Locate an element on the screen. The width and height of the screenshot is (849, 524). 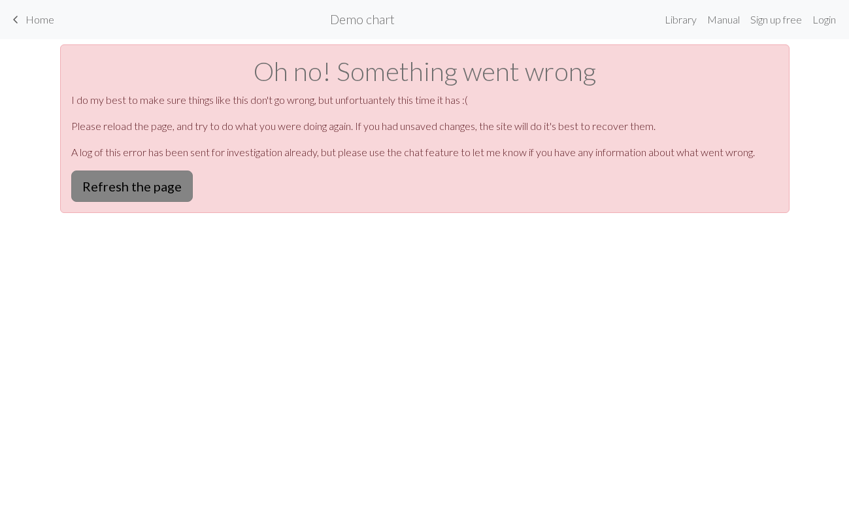
span: keyboard_arrow_left is located at coordinates (16, 20).